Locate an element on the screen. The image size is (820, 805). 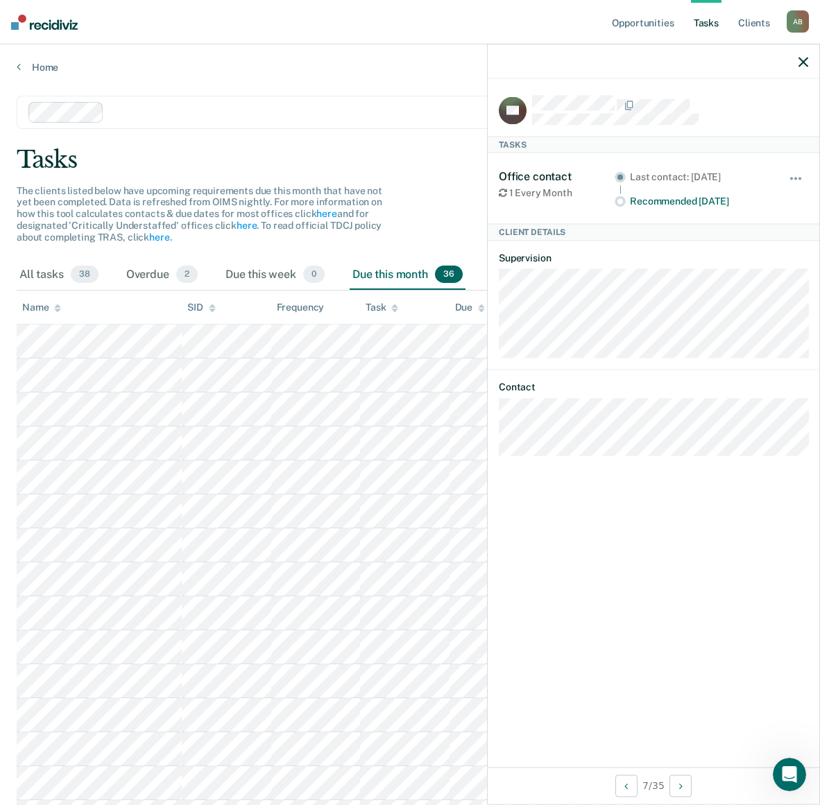
div: Client Details is located at coordinates (653, 232).